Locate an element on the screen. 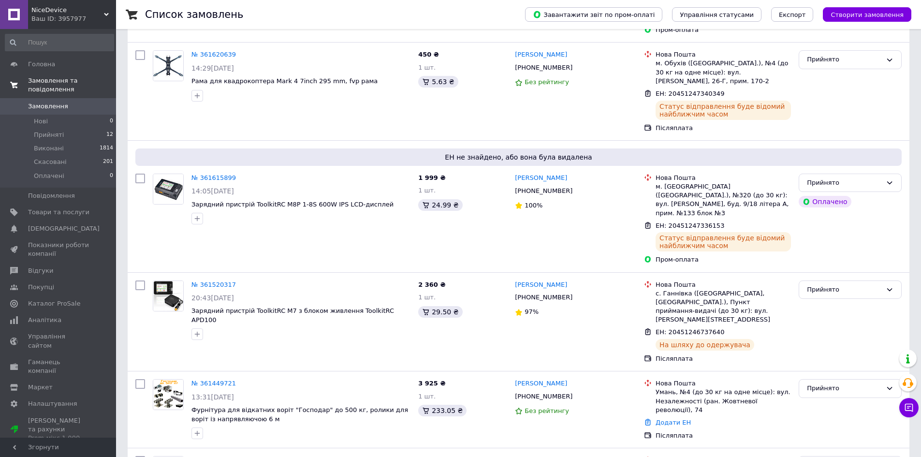 This screenshot has width=921, height=457. div: Prom мікс 1 000 is located at coordinates (58, 438).